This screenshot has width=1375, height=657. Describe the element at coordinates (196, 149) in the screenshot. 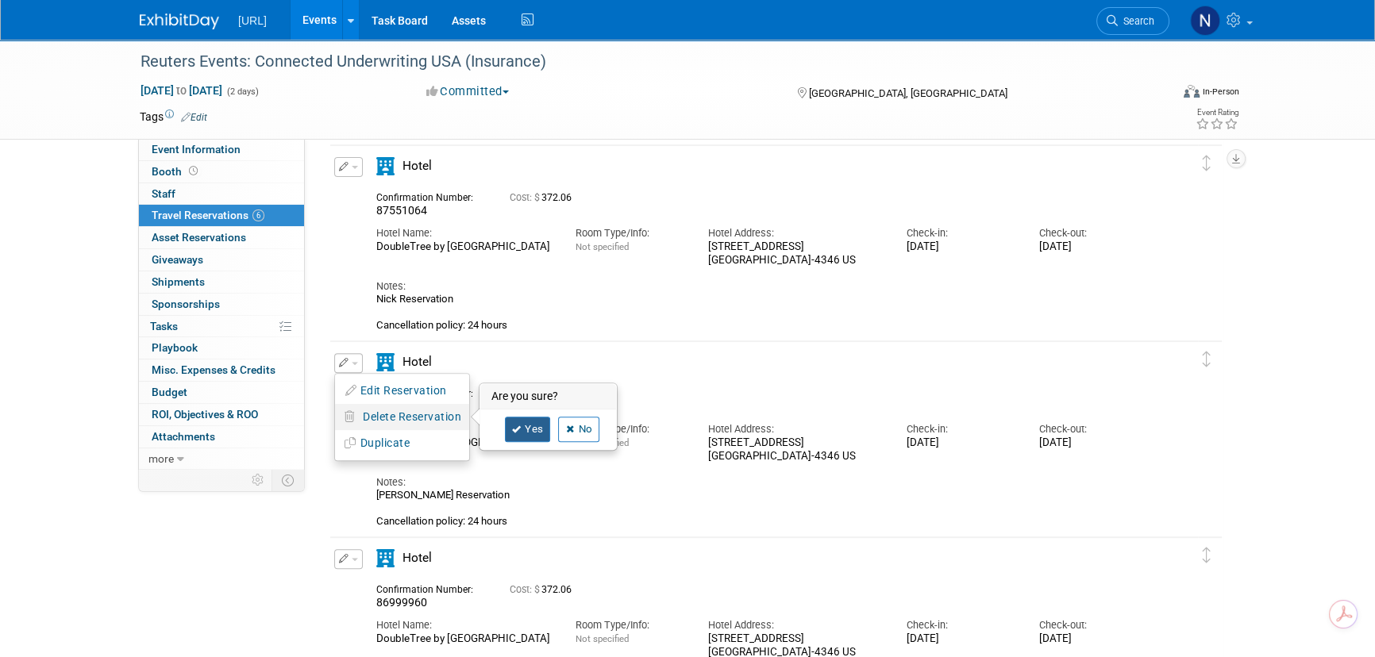

I see `span: Event Information` at that location.